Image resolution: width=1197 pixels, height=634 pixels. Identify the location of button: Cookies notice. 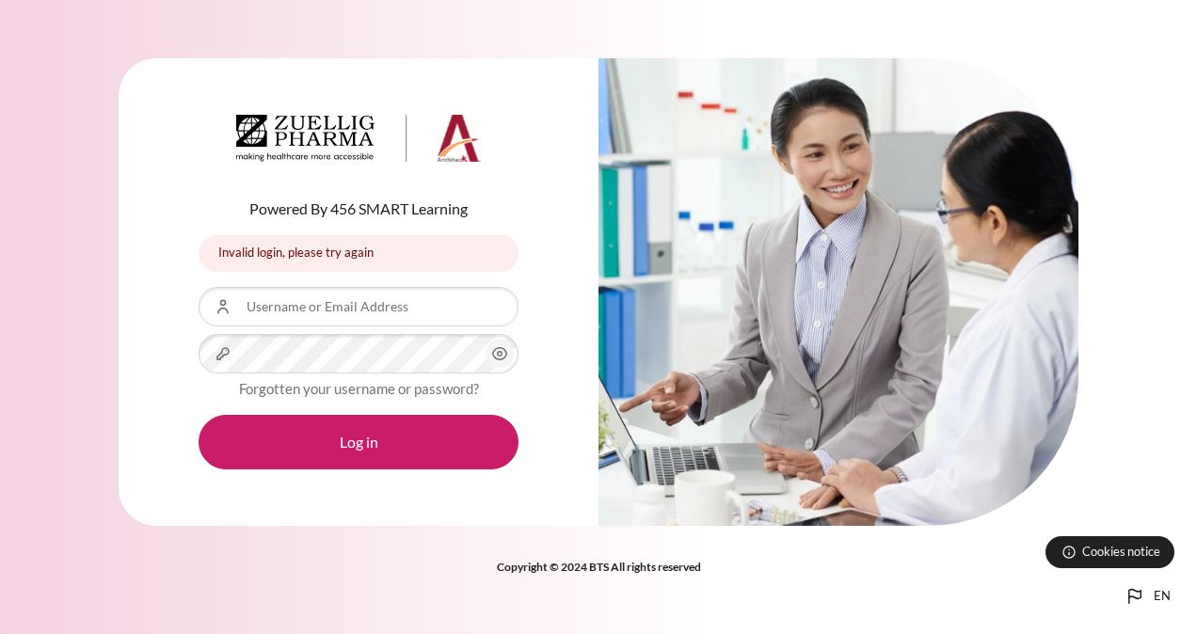
(1109, 552).